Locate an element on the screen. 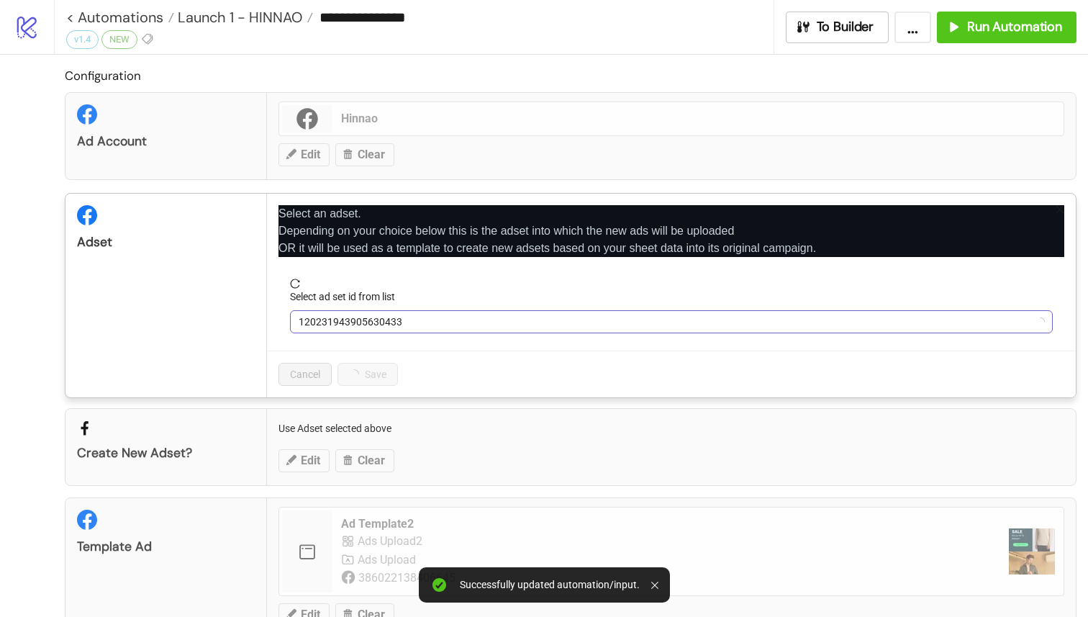 This screenshot has height=617, width=1088. span: 120231943905630433 is located at coordinates (672, 322).